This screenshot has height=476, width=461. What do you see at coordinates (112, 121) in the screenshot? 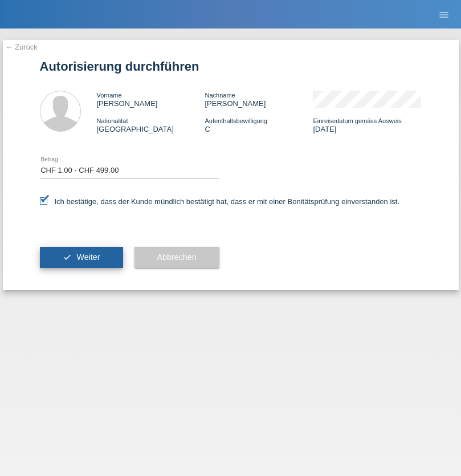
I see `span: Nationalität` at bounding box center [112, 121].